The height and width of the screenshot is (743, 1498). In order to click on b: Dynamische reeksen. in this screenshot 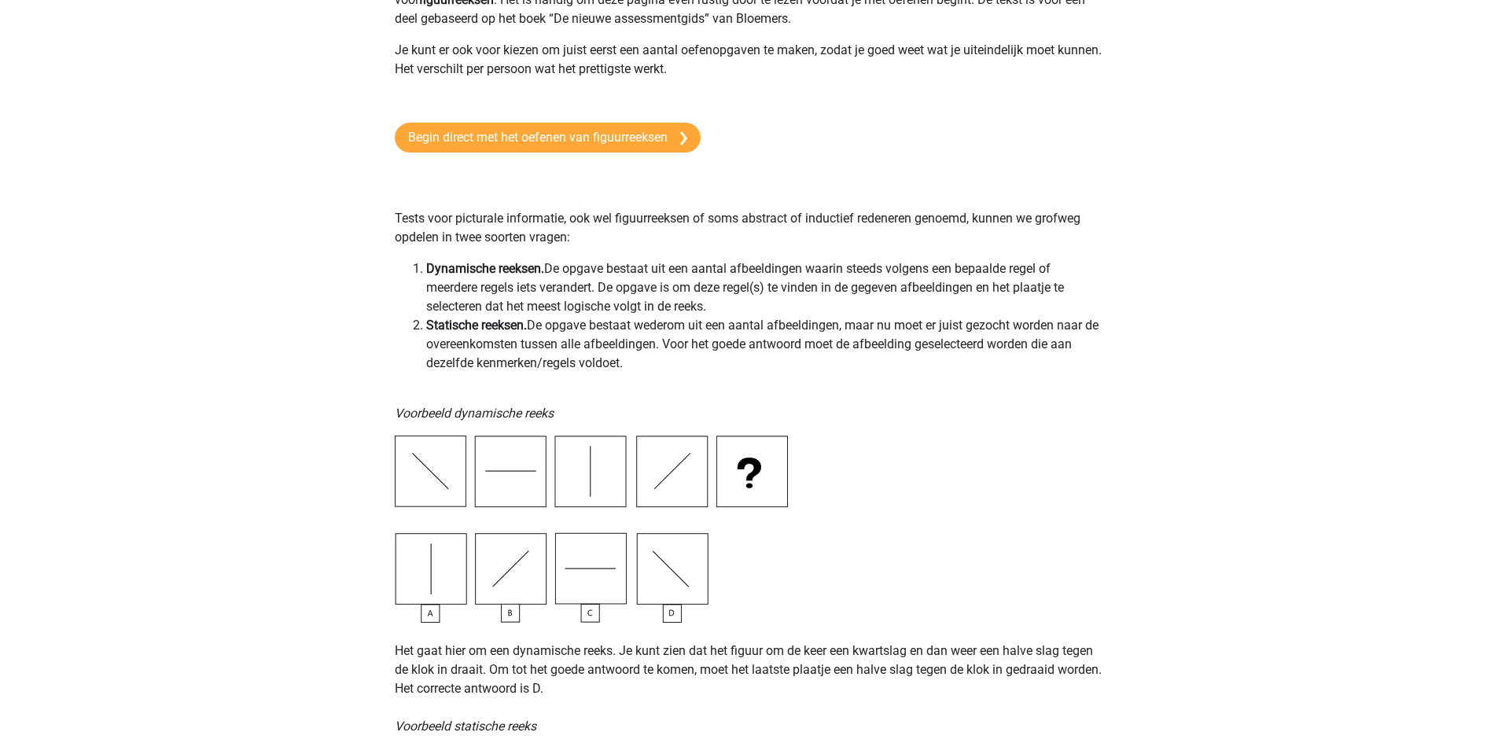, I will do `click(485, 268)`.